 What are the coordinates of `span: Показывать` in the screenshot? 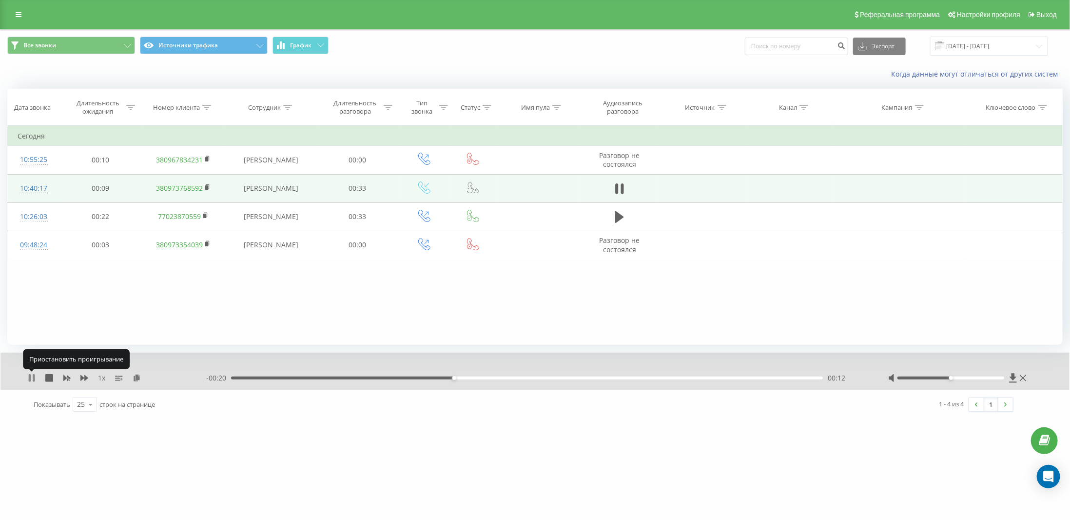 It's located at (52, 404).